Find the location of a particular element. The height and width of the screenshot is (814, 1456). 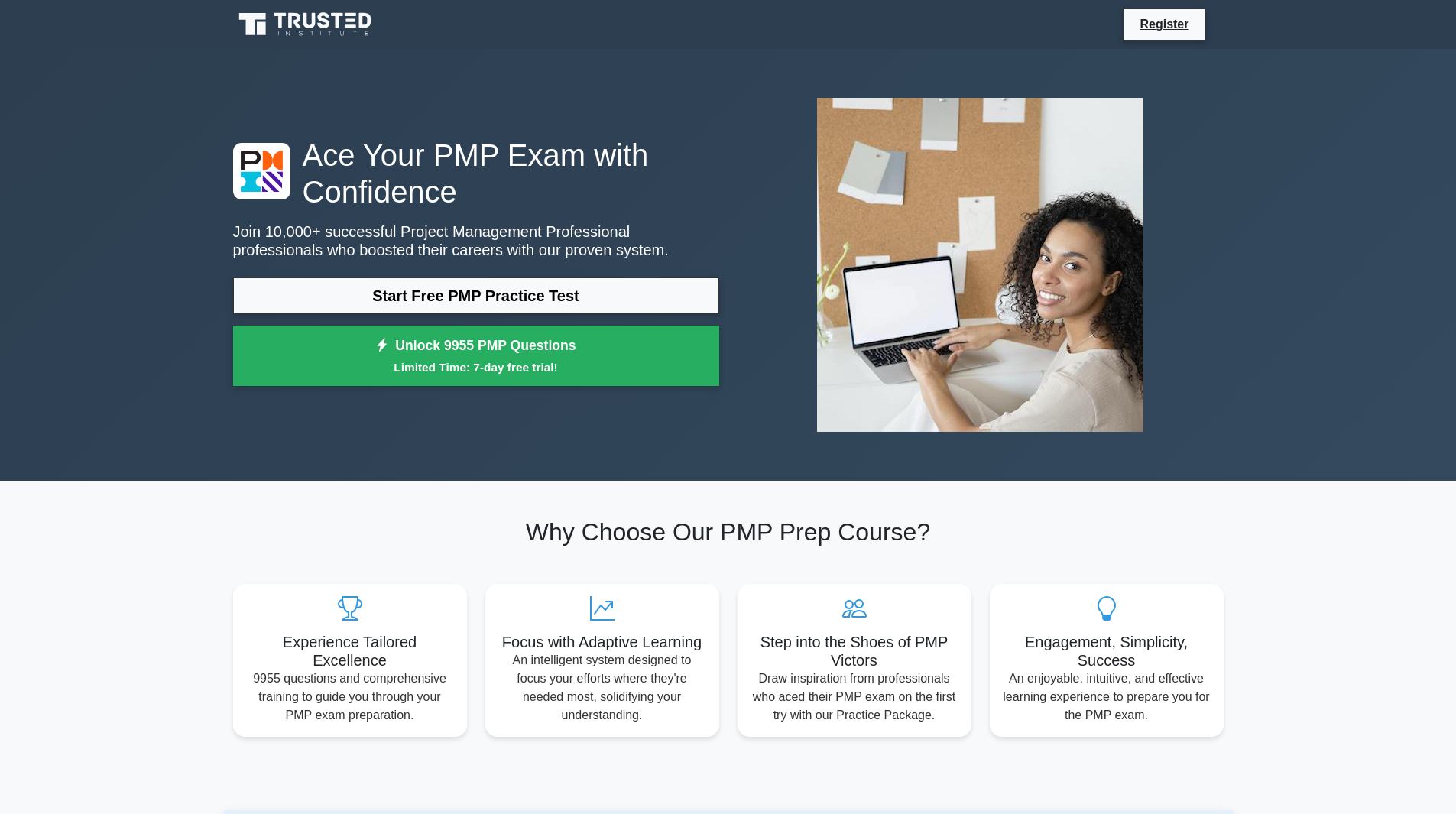

small: Limited Time: 7-day free trial! is located at coordinates (477, 367).